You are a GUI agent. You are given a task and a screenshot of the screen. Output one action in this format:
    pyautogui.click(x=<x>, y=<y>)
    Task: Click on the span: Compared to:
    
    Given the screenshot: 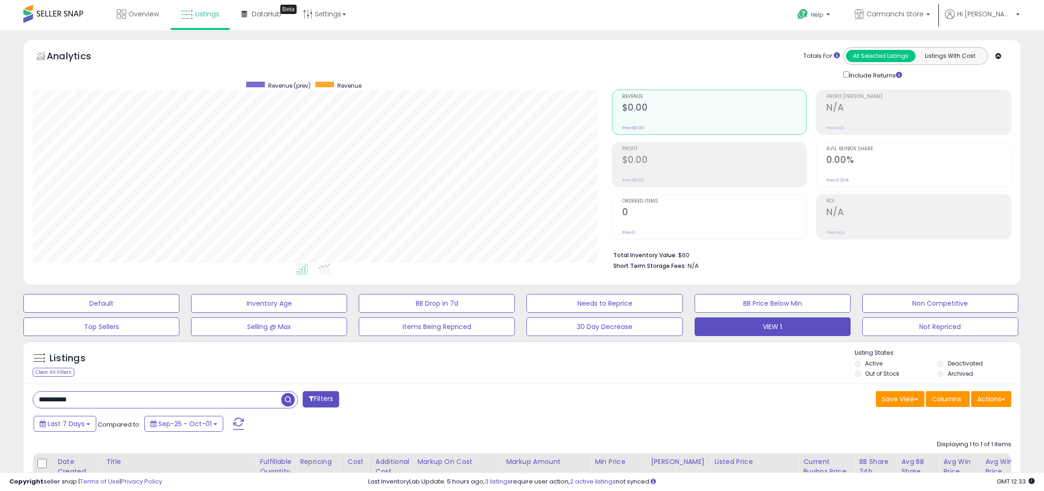 What is the action you would take?
    pyautogui.click(x=119, y=425)
    